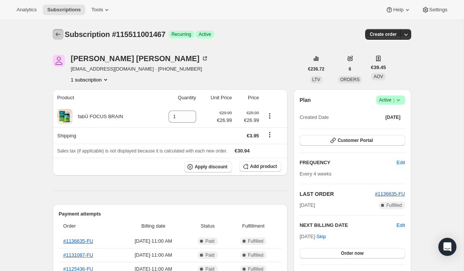 The image size is (464, 271). What do you see at coordinates (447, 246) in the screenshot?
I see `div: Open Intercom Messenger` at bounding box center [447, 246].